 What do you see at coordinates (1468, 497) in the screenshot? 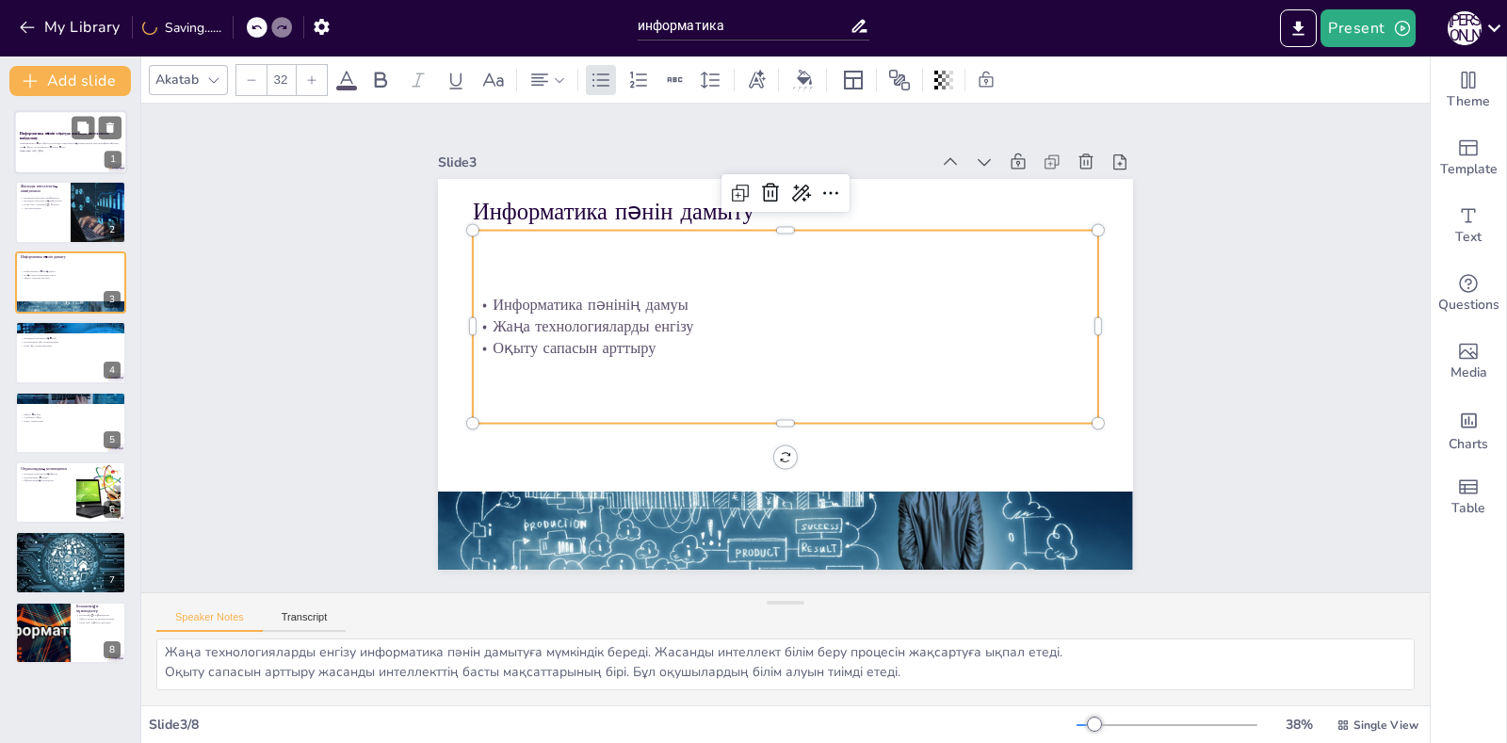
I see `div: Add a table` at bounding box center [1468, 497].